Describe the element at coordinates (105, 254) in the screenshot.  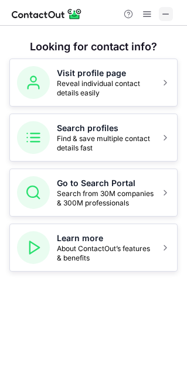
I see `span: About ContactOut’s features & benefits` at that location.